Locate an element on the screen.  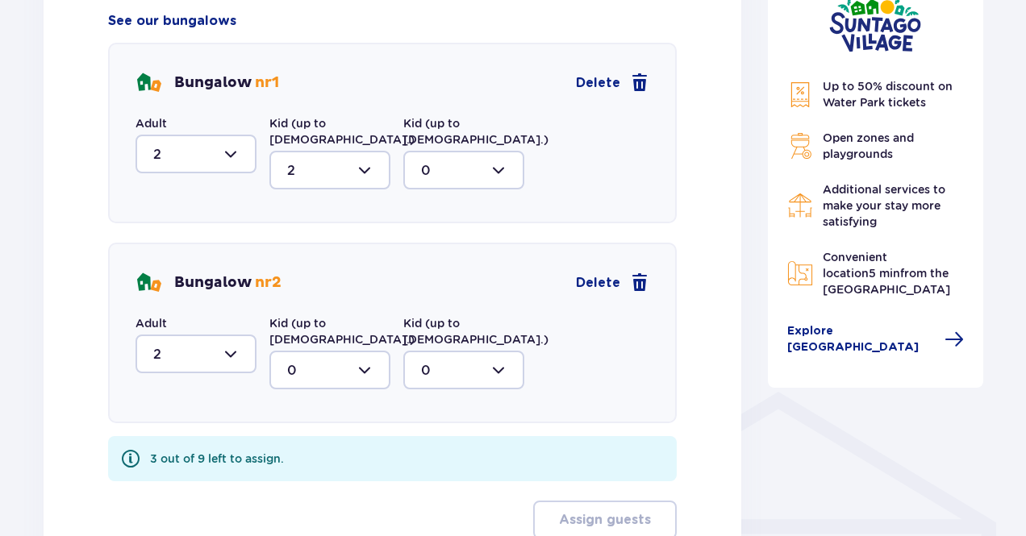
span: nr 2 is located at coordinates (268, 282).